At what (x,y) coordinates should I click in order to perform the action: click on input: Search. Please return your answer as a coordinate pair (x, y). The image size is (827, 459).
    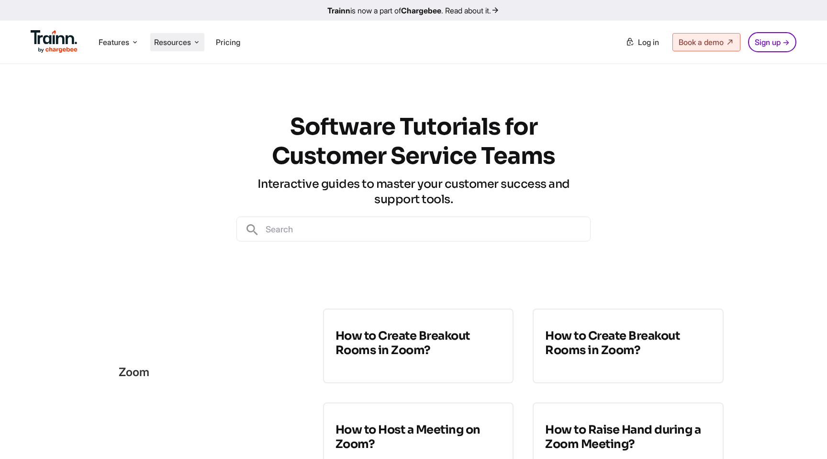
    Looking at the image, I should click on (425, 229).